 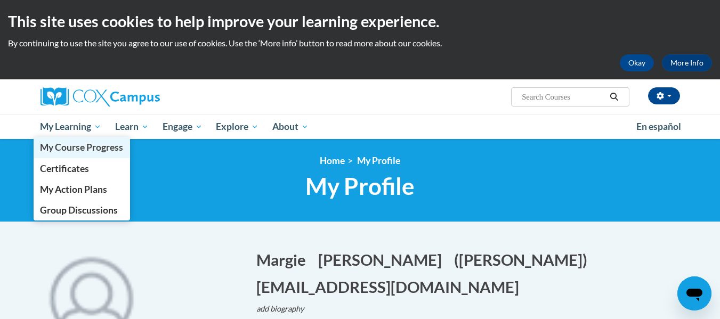 What do you see at coordinates (71, 127) in the screenshot?
I see `a: My Learning` at bounding box center [71, 127].